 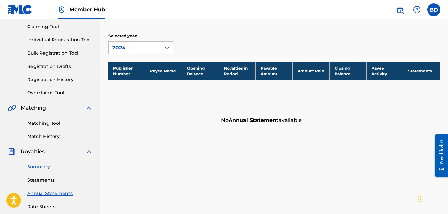 I want to click on a: Bulk Registration Tool, so click(x=60, y=53).